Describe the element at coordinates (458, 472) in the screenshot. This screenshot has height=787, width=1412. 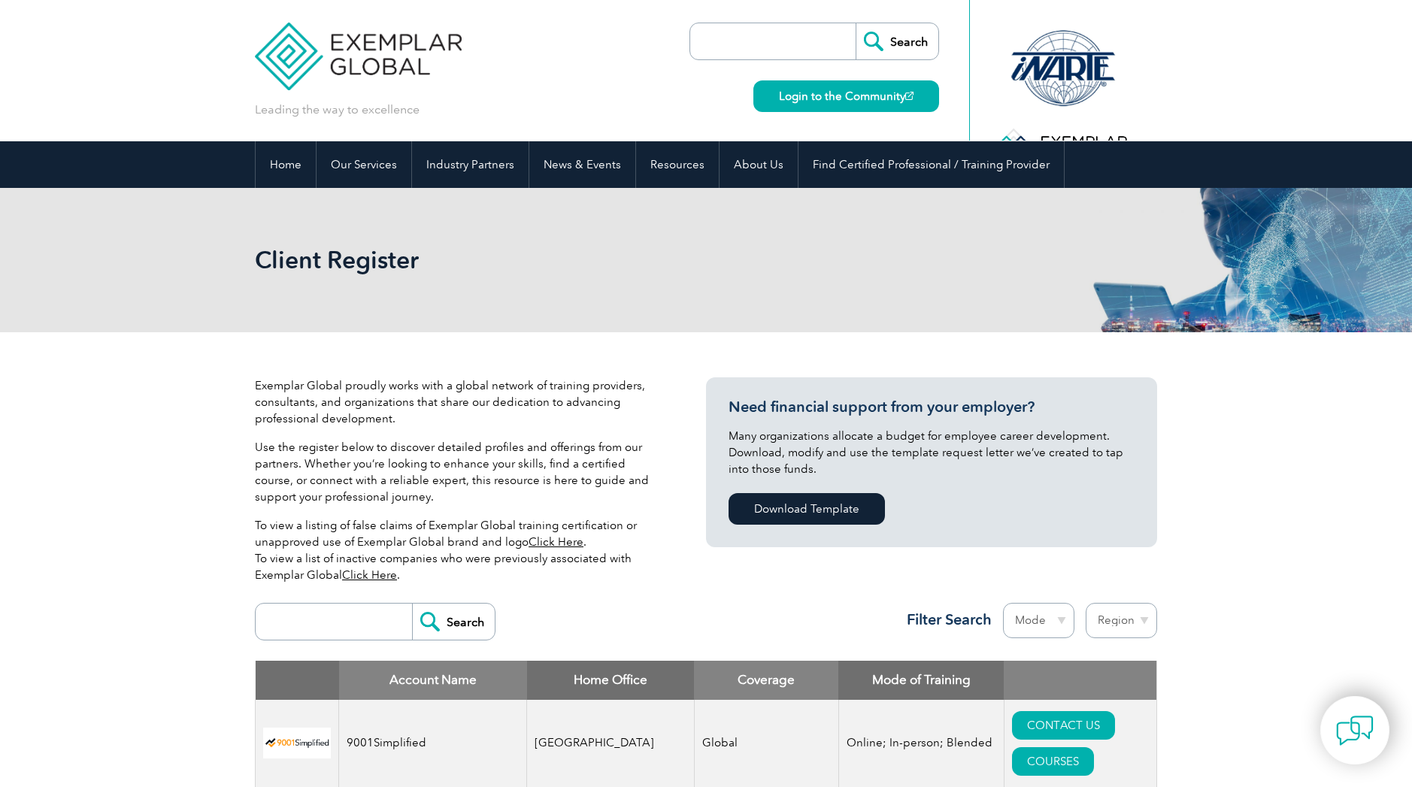
I see `p: Use the register below to discover detailed profiles and offerings from our partners. Whether you...` at that location.